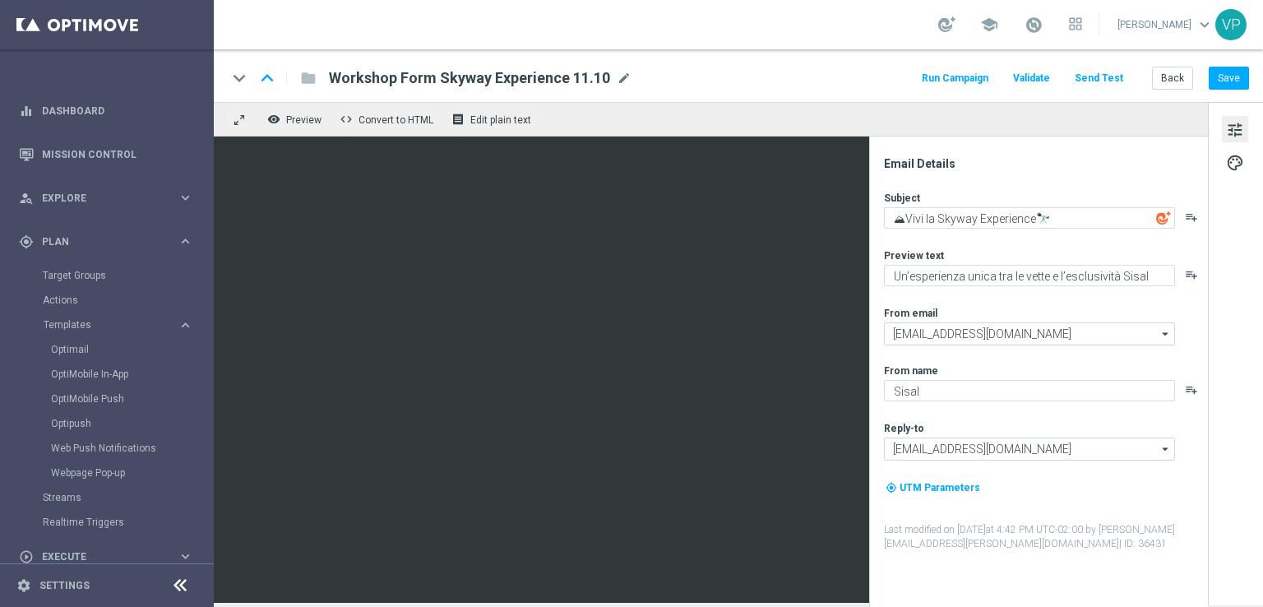 Image resolution: width=1263 pixels, height=607 pixels. I want to click on a: Actions, so click(107, 300).